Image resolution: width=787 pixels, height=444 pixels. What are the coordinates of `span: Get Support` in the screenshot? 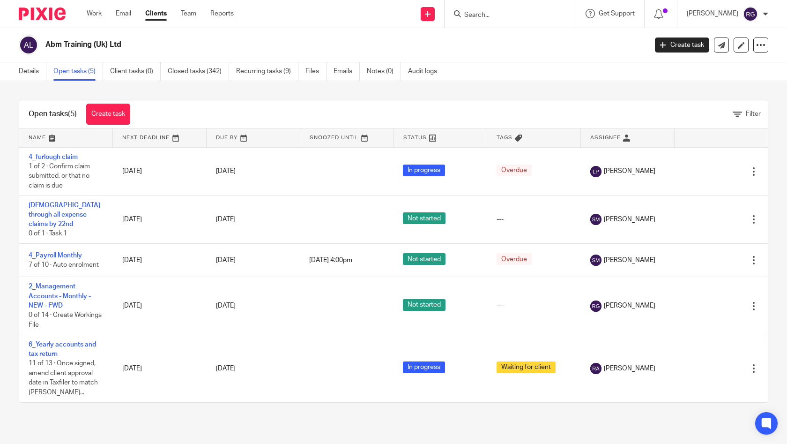 It's located at (616, 14).